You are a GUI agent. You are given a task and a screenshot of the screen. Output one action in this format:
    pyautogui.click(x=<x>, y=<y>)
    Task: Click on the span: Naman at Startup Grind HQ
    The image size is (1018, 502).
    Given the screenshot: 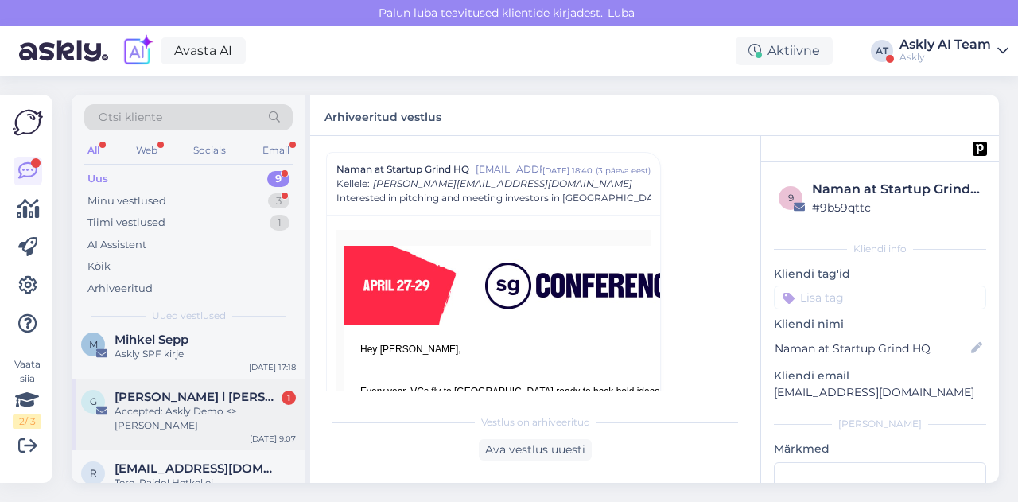 What is the action you would take?
    pyautogui.click(x=403, y=169)
    